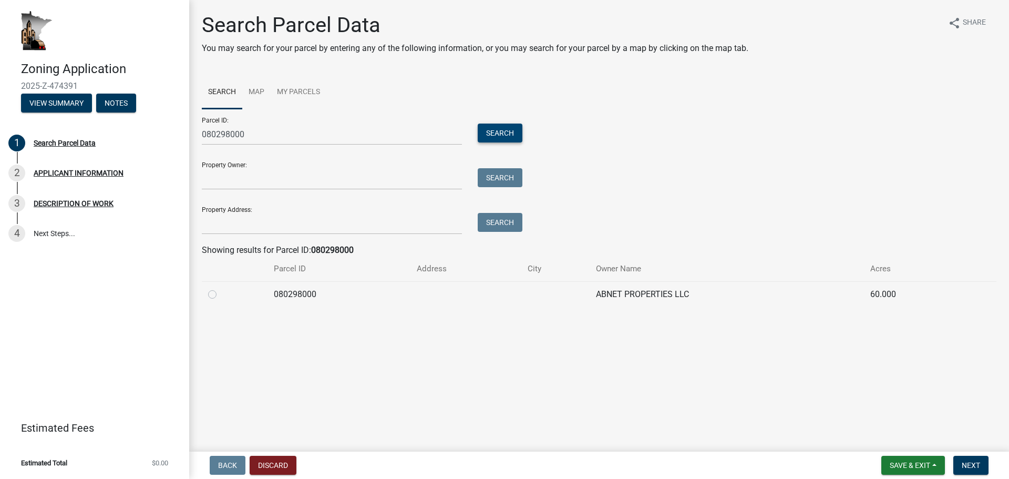 The width and height of the screenshot is (1009, 479). I want to click on button: View Summary, so click(56, 103).